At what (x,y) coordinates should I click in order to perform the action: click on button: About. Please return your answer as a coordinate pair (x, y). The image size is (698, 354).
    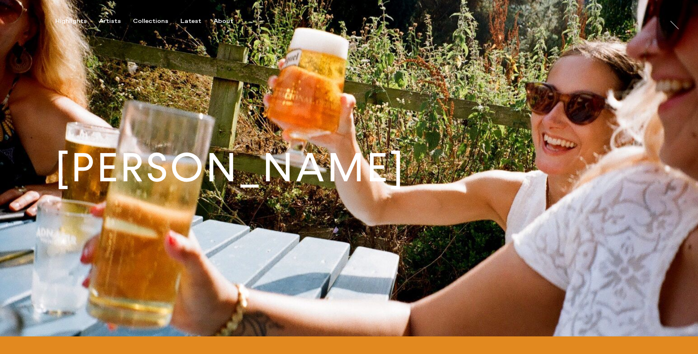
    Looking at the image, I should click on (230, 21).